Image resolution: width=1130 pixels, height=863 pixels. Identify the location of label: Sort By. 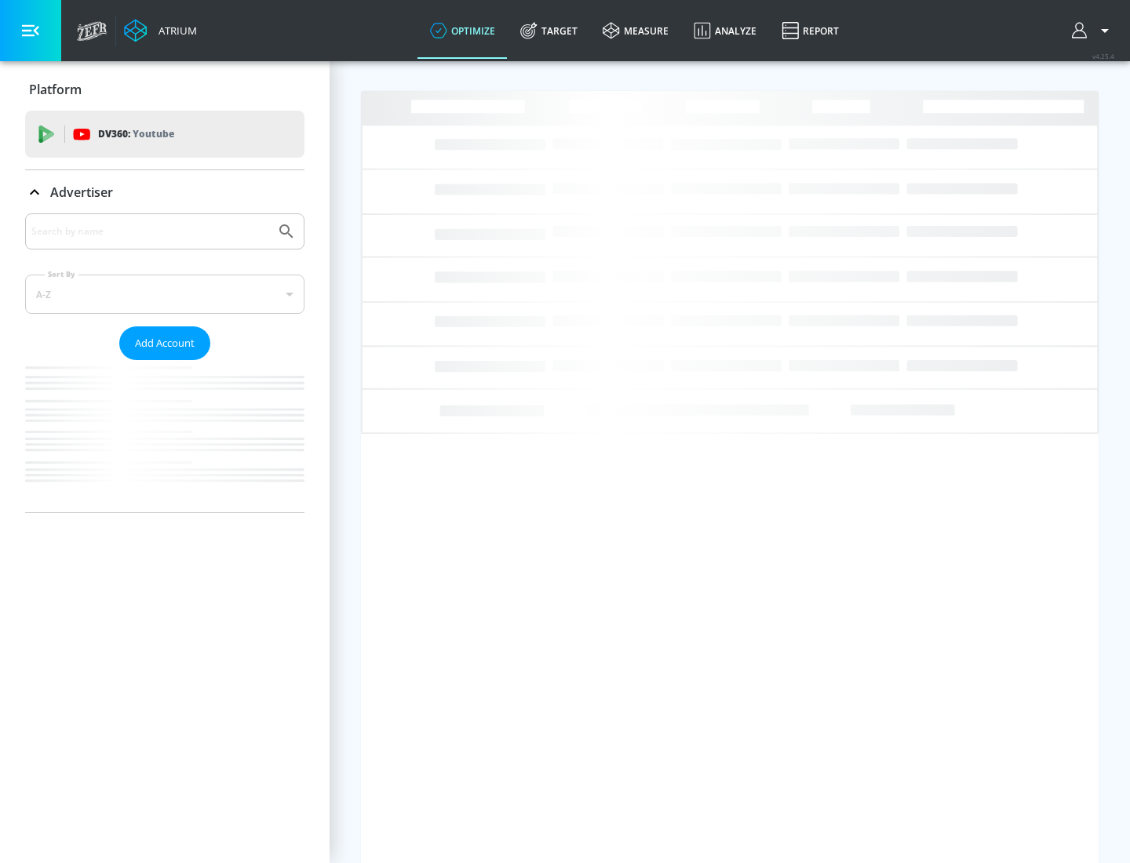
(61, 274).